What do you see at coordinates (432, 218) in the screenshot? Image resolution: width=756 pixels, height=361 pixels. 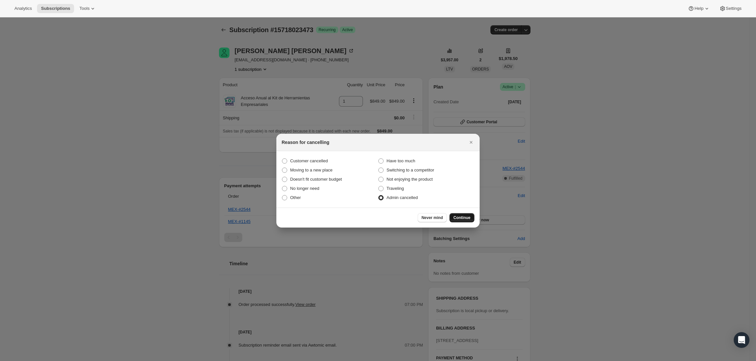 I see `button: Never mind` at bounding box center [432, 218].